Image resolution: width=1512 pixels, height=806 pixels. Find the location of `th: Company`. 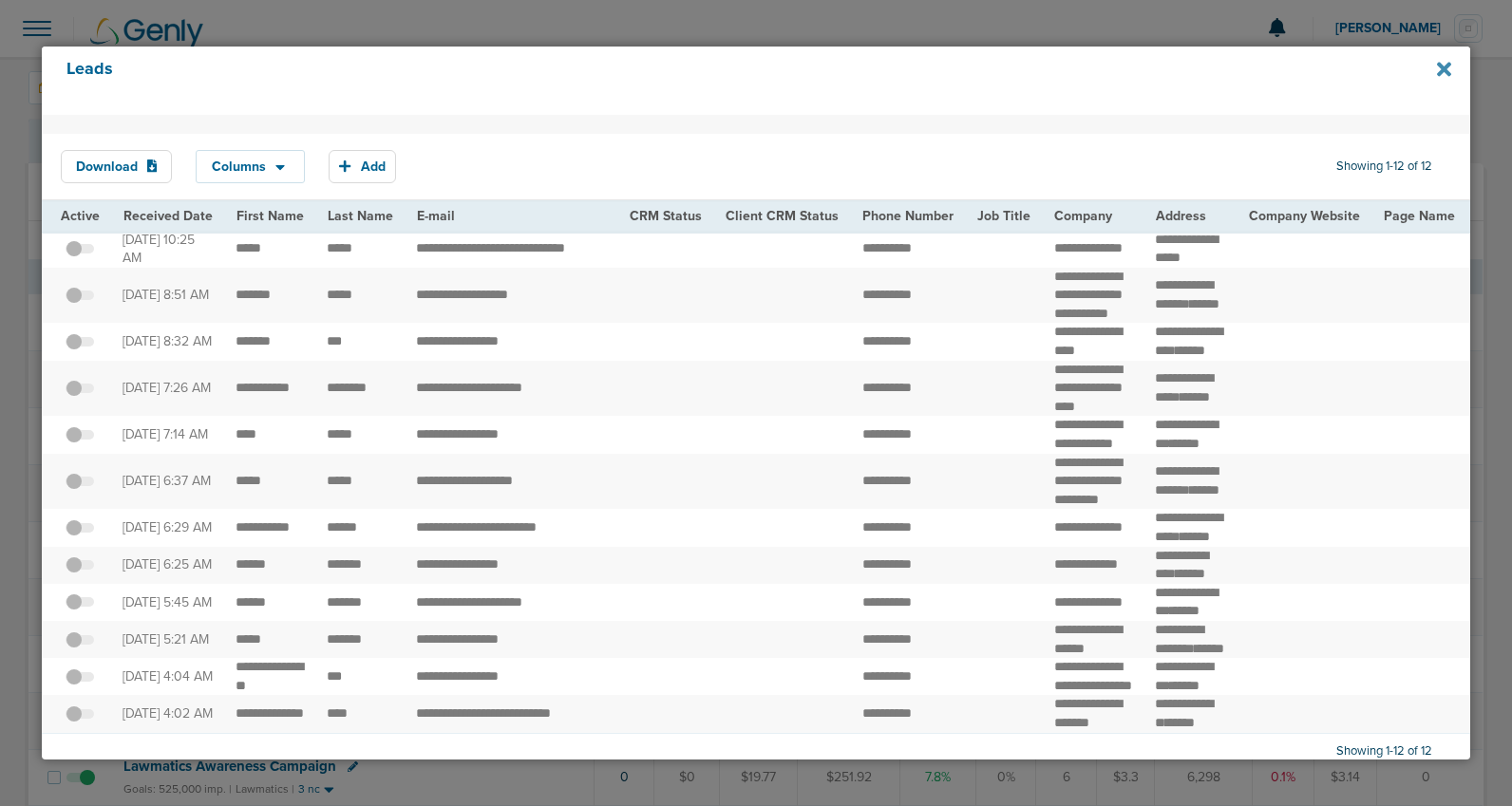

th: Company is located at coordinates (1093, 215).